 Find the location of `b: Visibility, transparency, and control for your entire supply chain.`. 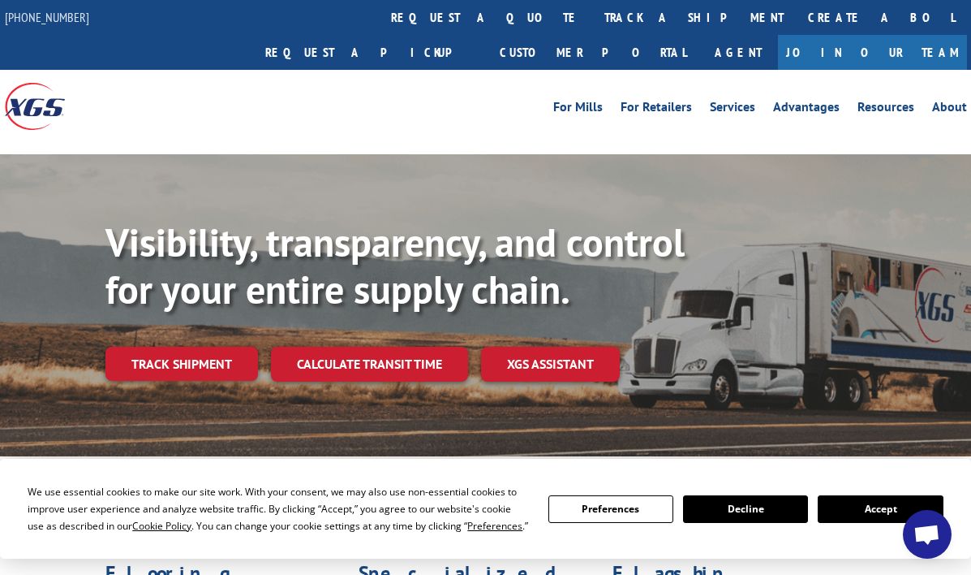

b: Visibility, transparency, and control for your entire supply chain. is located at coordinates (395, 265).